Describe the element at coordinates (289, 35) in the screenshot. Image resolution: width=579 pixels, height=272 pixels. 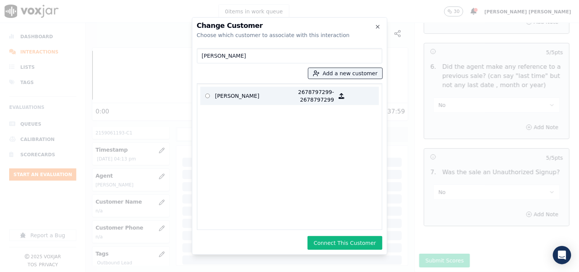
I see `div: Choose which customer to associate with this interaction` at that location.